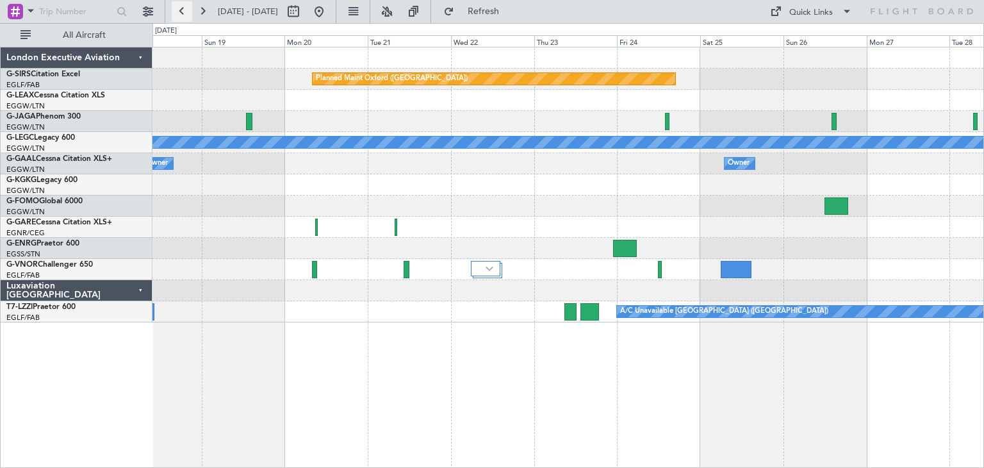  I want to click on div: Sun 26, so click(825, 41).